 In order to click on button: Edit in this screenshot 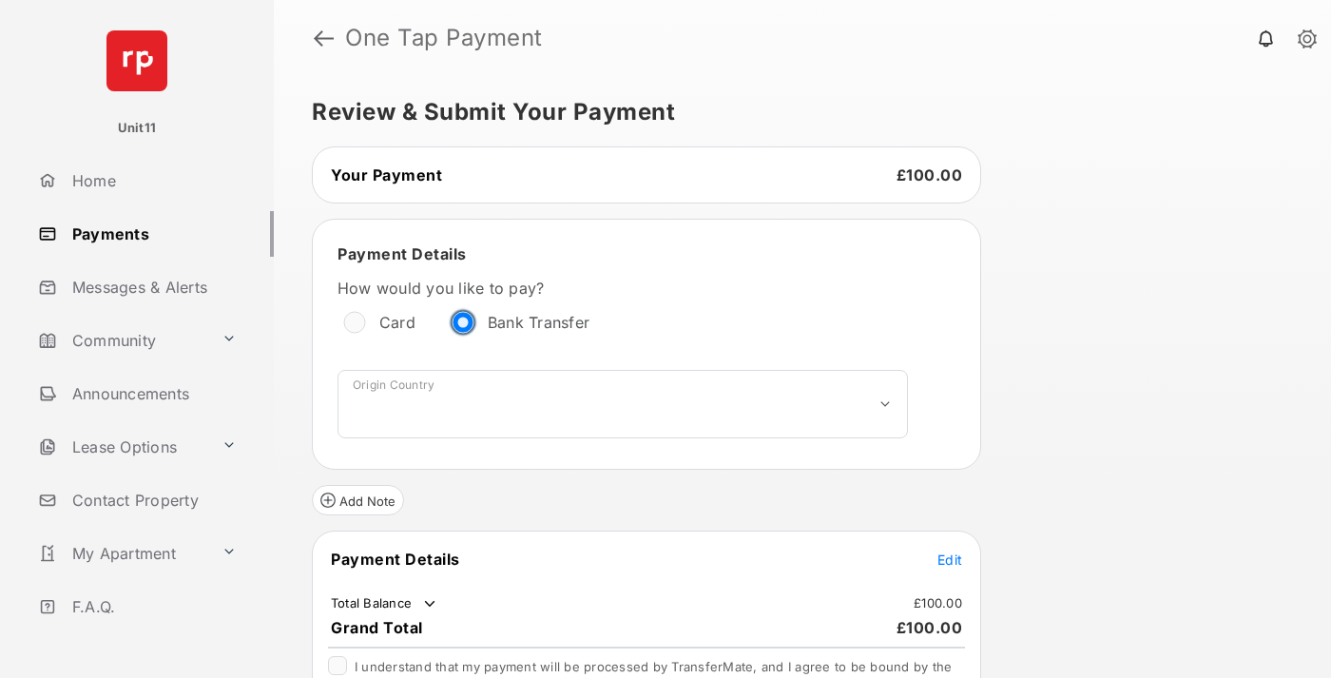, I will do `click(950, 559)`.